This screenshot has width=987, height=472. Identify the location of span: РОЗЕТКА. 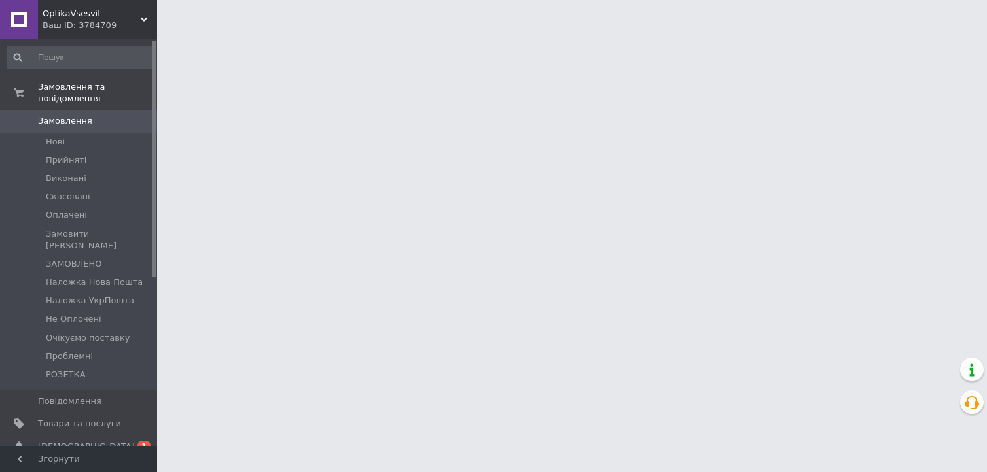
(65, 375).